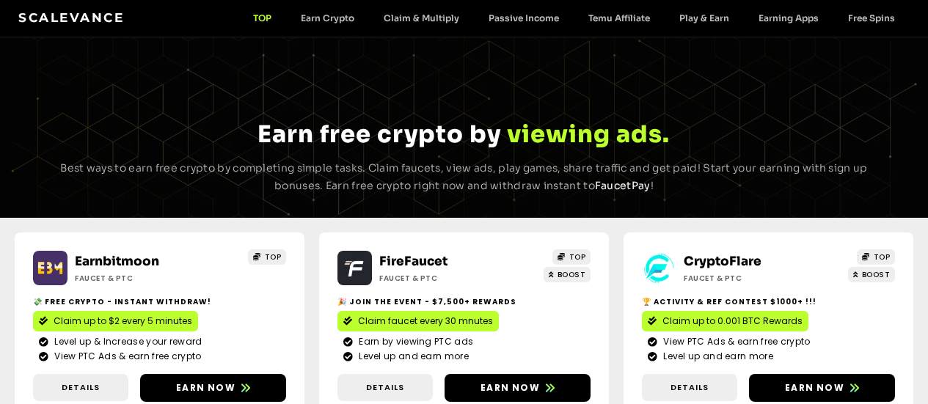 The height and width of the screenshot is (404, 928). I want to click on a: FireFaucet, so click(413, 261).